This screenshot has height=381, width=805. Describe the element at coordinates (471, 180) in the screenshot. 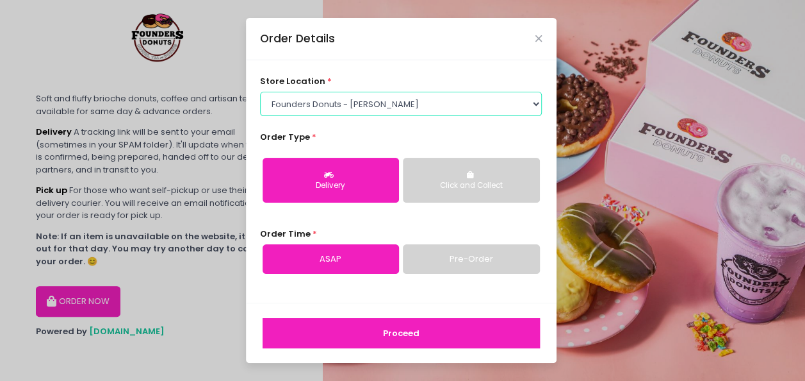

I see `button: Click and Collect` at that location.